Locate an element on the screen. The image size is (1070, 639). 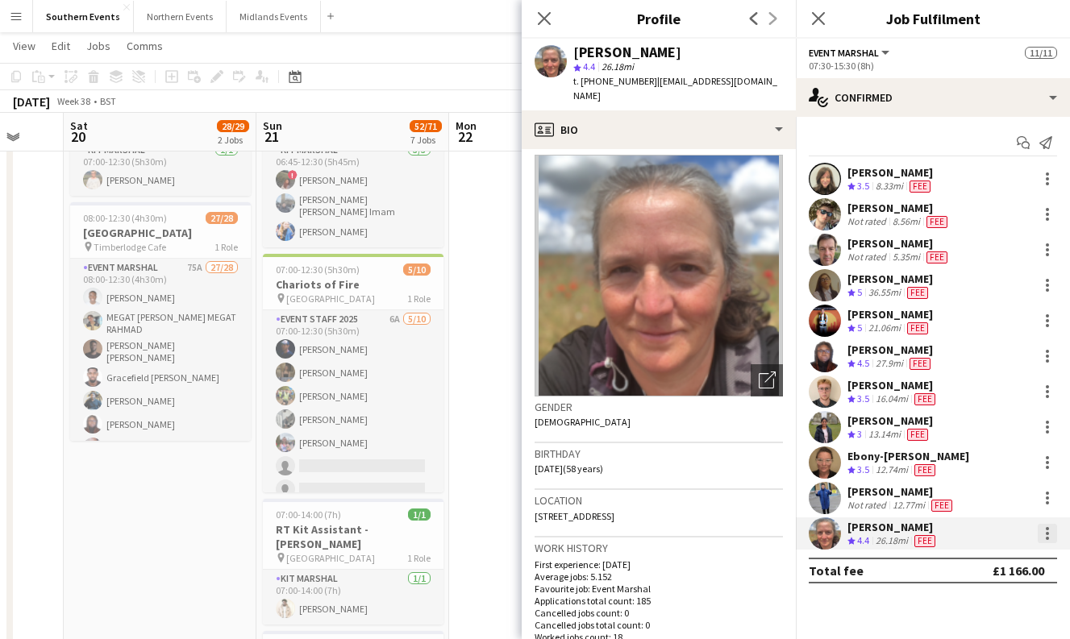
div: 12.77mi is located at coordinates (909, 506).